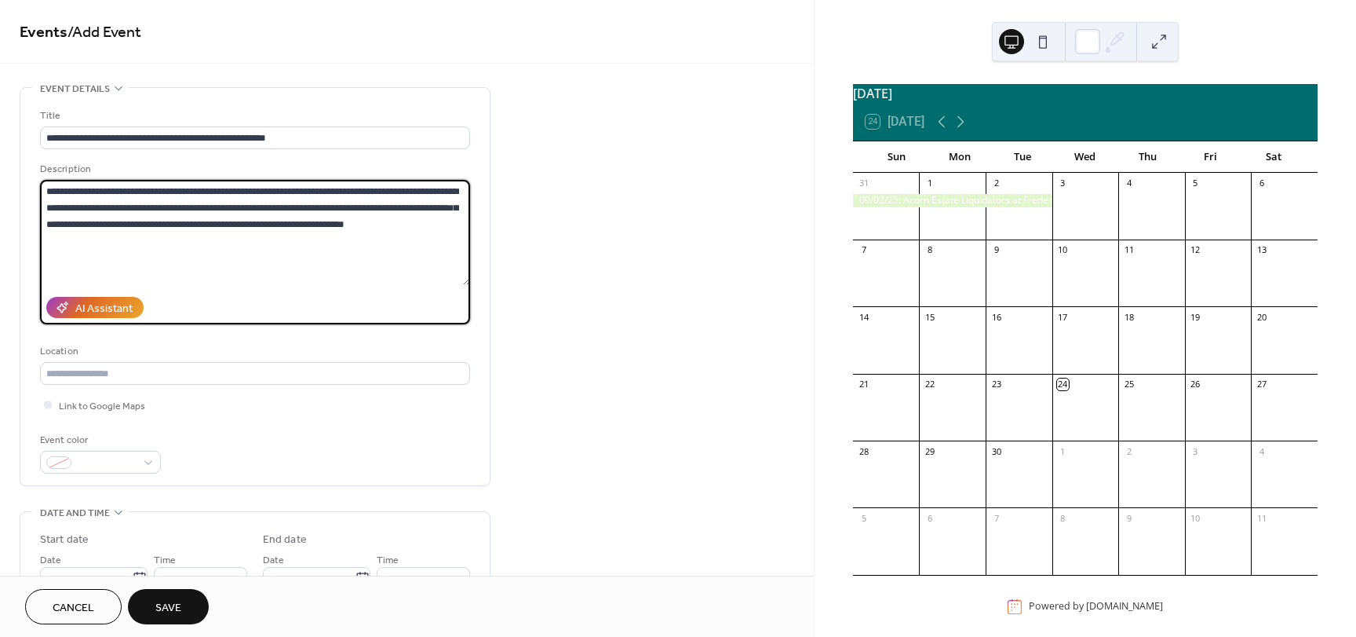 The image size is (1356, 637). I want to click on div: 29, so click(929, 451).